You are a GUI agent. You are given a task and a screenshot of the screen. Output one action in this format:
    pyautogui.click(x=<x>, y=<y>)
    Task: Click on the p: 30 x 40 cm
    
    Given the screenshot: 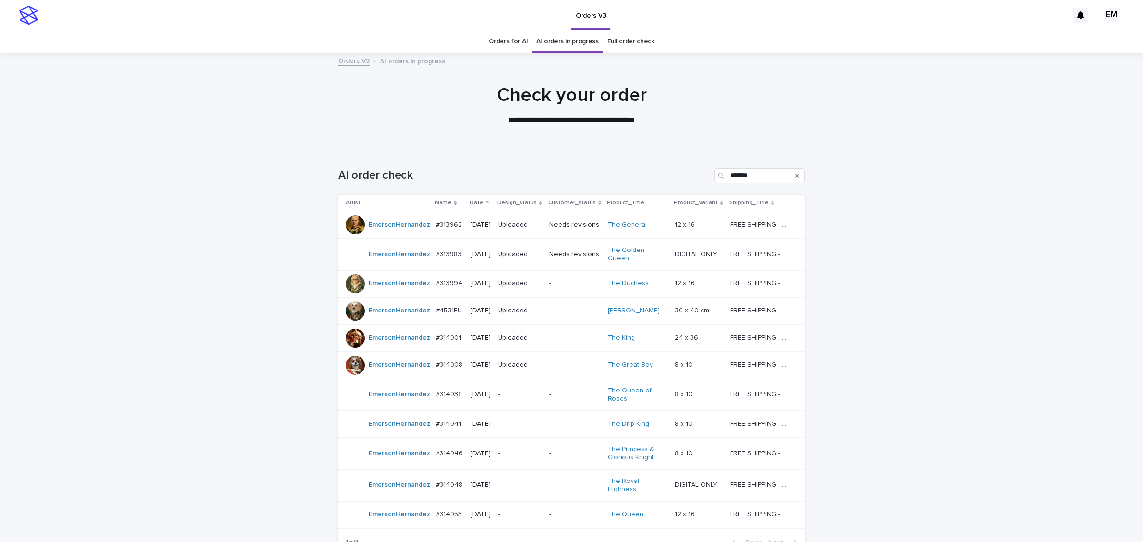 What is the action you would take?
    pyautogui.click(x=693, y=309)
    